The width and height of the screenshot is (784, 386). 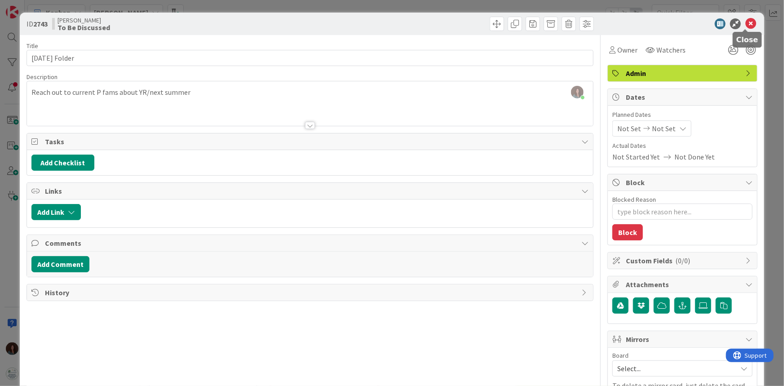 I want to click on span: Actual Dates, so click(x=682, y=146).